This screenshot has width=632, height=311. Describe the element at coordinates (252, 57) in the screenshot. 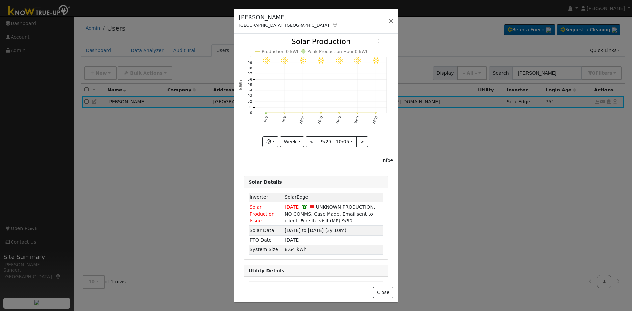

I see `text: 1` at that location.